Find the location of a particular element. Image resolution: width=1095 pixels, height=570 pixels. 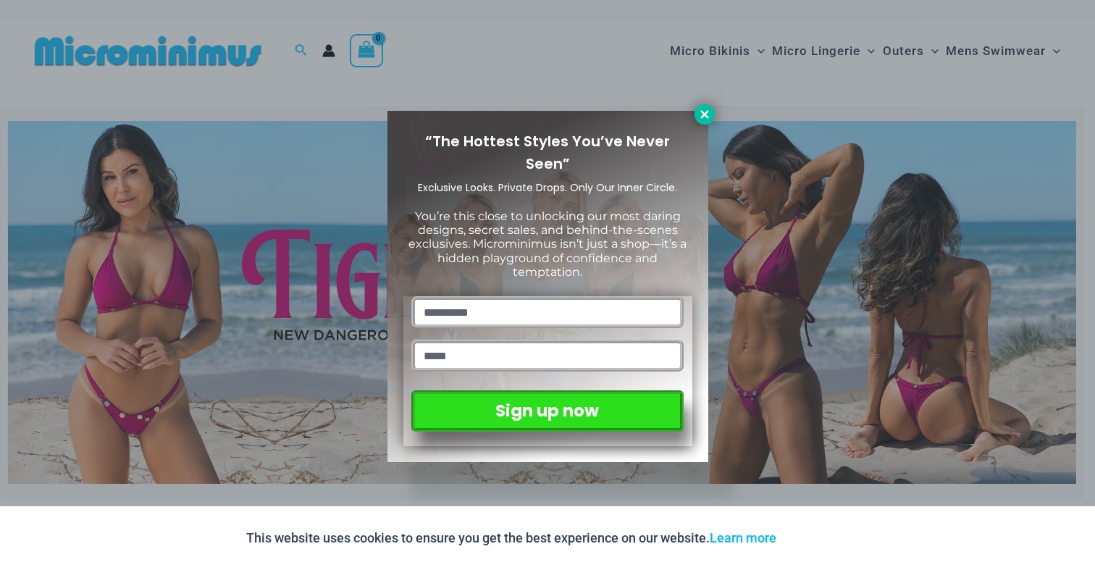

p: This website uses cookies to ensure you get the best experience on our website. is located at coordinates (511, 538).